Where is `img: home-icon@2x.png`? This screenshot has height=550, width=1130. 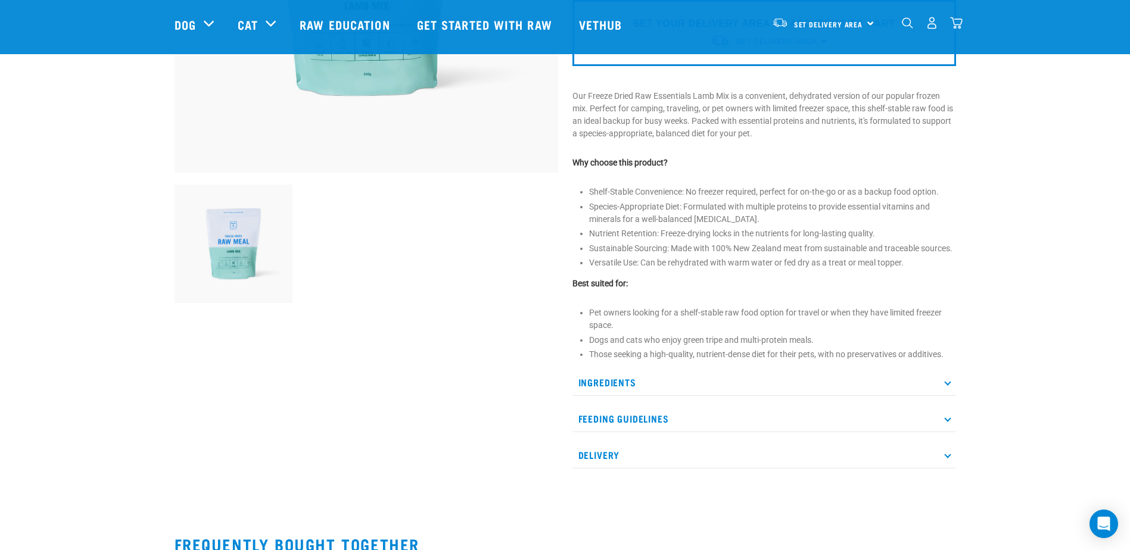
img: home-icon@2x.png is located at coordinates (956, 23).